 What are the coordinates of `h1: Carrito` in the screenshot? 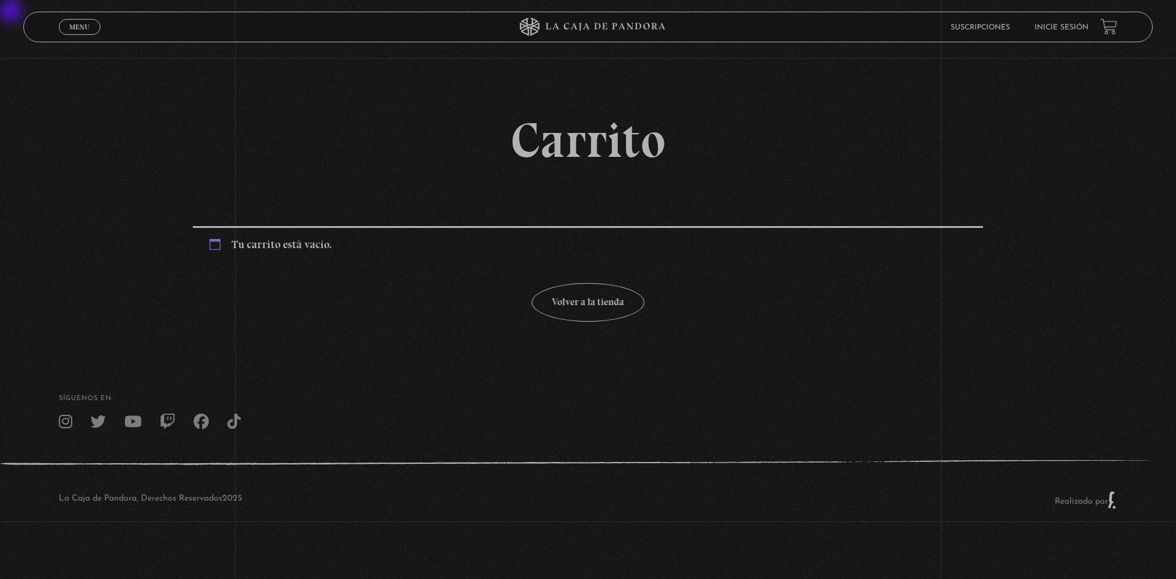 It's located at (588, 140).